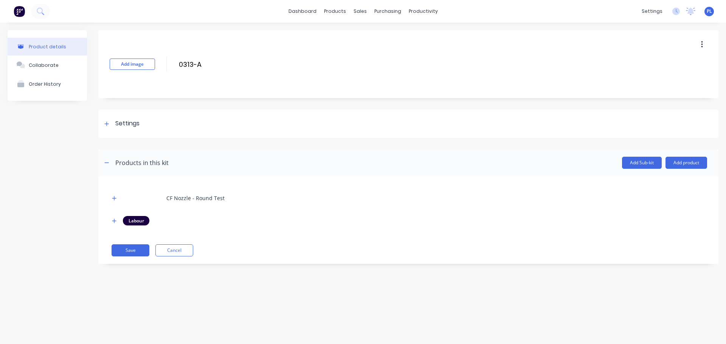 The height and width of the screenshot is (344, 726). I want to click on div: Settings, so click(127, 124).